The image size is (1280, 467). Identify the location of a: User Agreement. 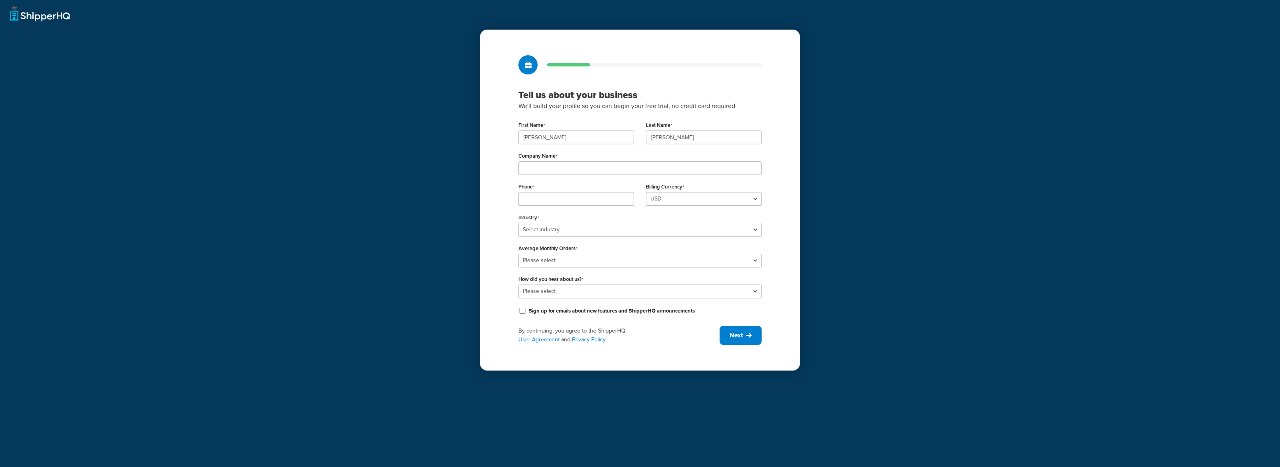
(539, 339).